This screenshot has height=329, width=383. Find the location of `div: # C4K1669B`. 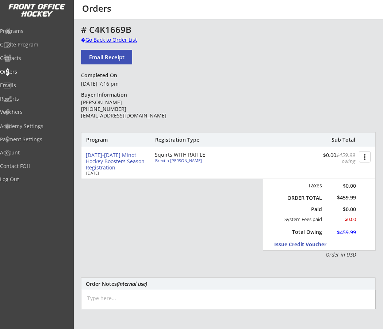

div: # C4K1669B is located at coordinates (228, 30).